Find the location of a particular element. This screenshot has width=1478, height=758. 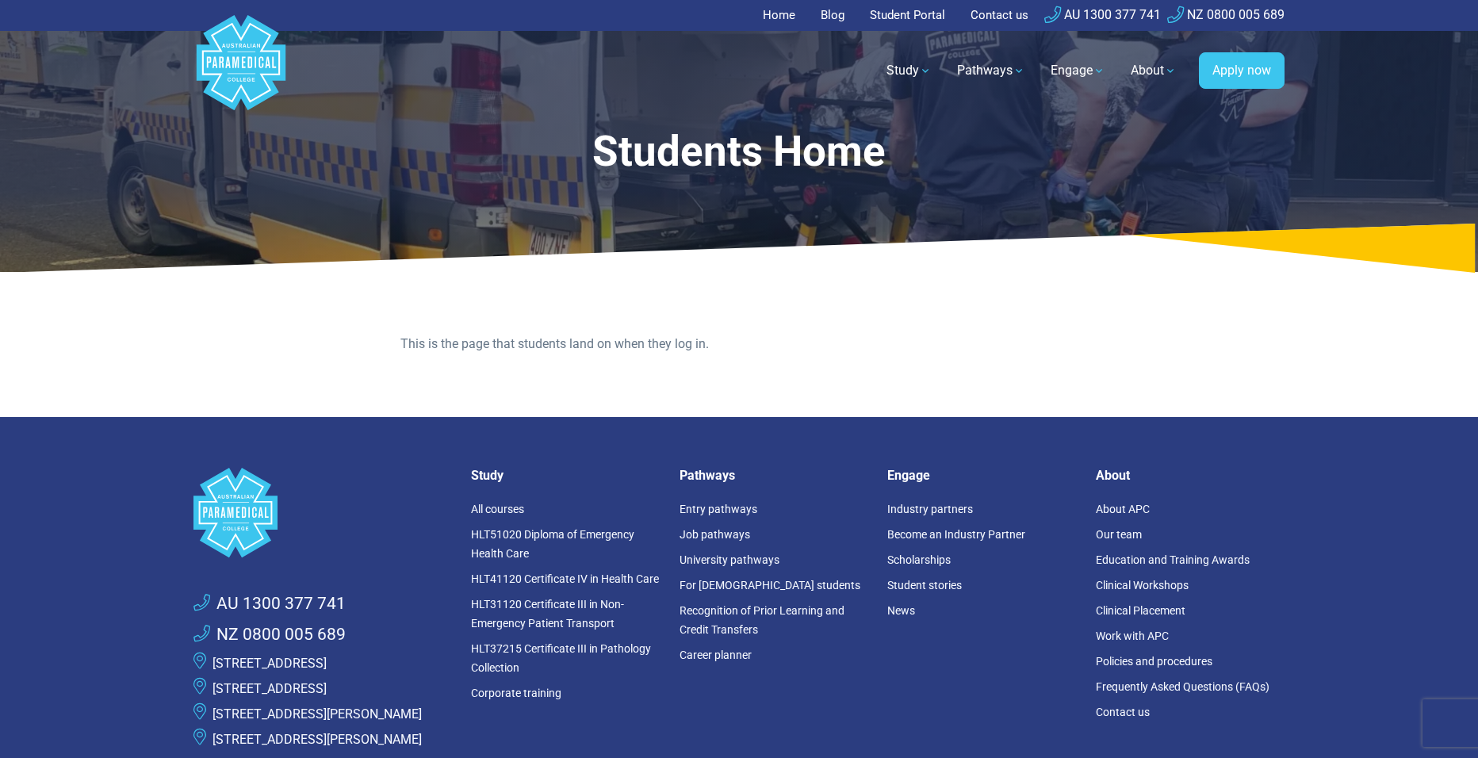

a: Clinical Workshops is located at coordinates (1142, 585).